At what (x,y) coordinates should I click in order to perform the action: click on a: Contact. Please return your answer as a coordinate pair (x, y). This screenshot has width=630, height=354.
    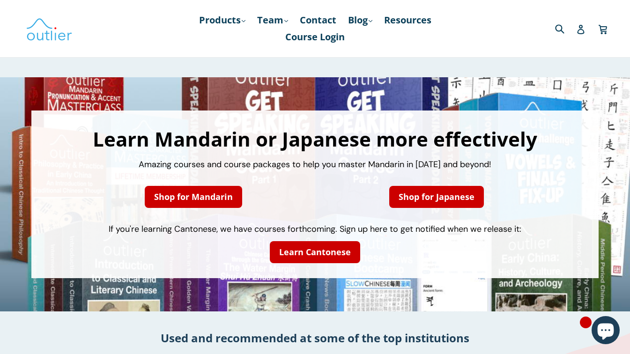
    Looking at the image, I should click on (318, 20).